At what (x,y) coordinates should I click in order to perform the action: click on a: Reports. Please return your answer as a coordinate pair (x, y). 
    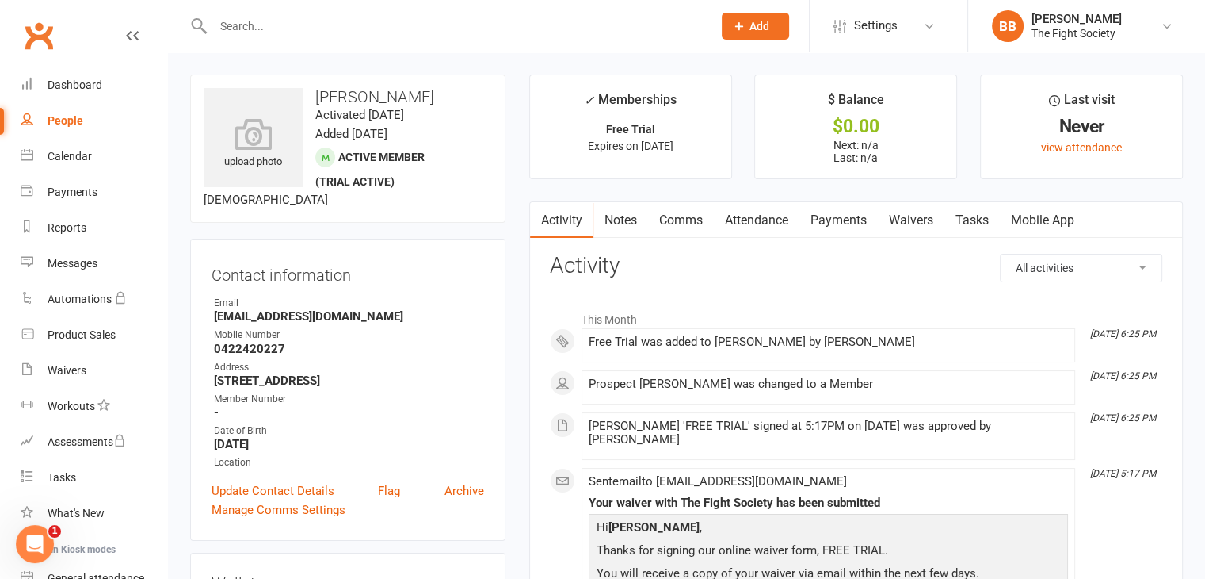
    Looking at the image, I should click on (94, 227).